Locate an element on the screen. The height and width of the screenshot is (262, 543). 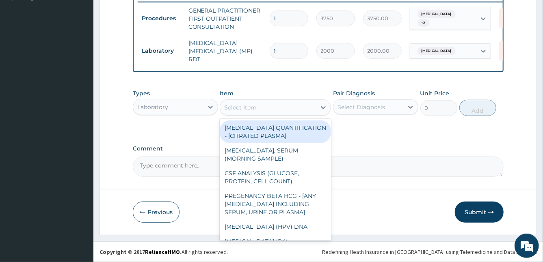
label: Unit Price is located at coordinates (435, 93).